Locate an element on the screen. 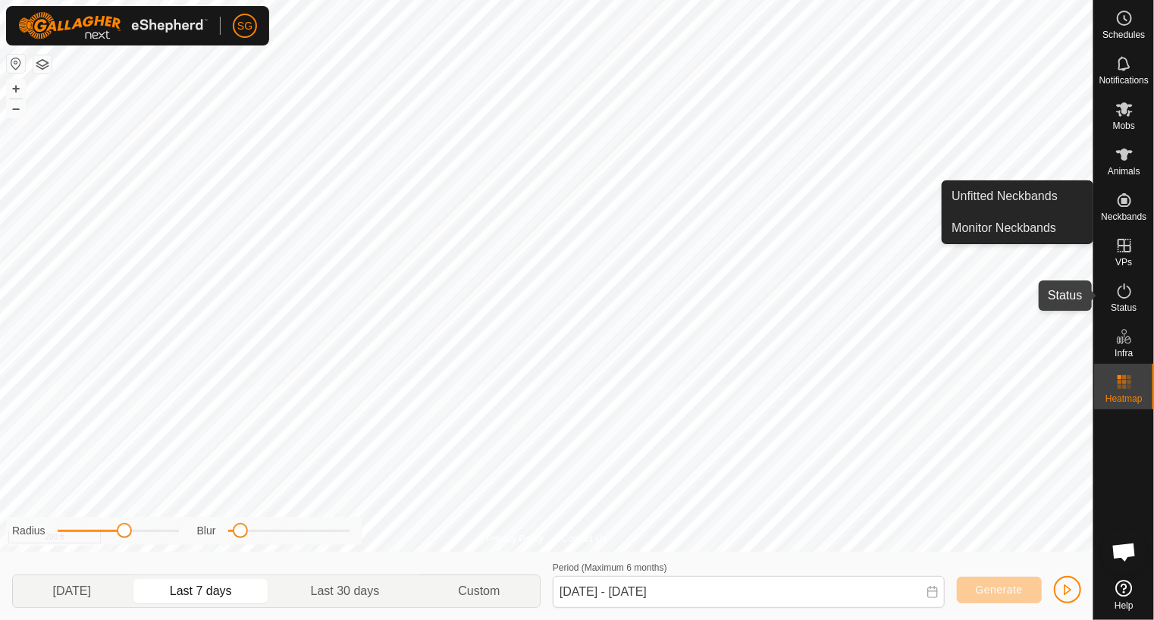  span: Help is located at coordinates (1123, 606).